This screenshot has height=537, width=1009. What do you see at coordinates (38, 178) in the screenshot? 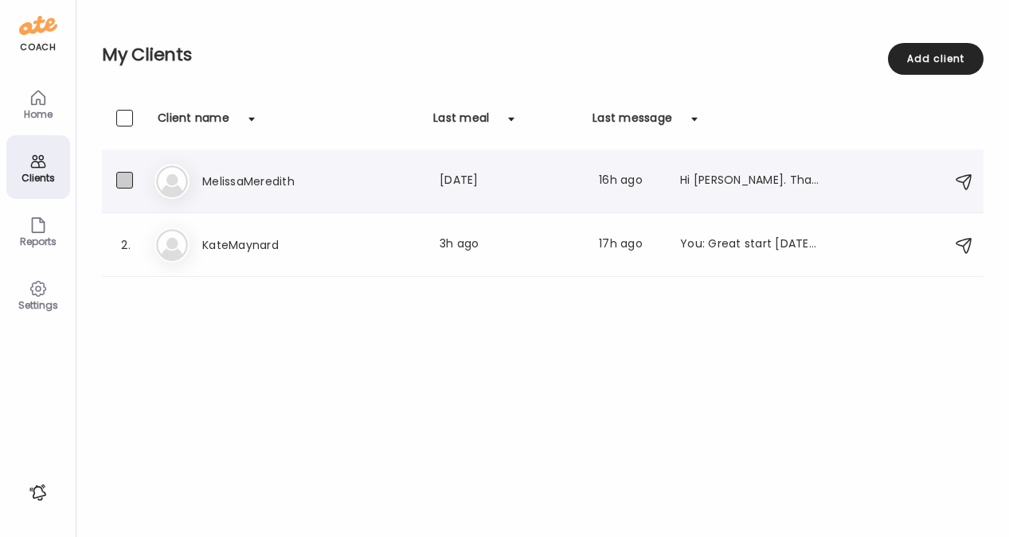
I see `div: Clients` at bounding box center [38, 178].